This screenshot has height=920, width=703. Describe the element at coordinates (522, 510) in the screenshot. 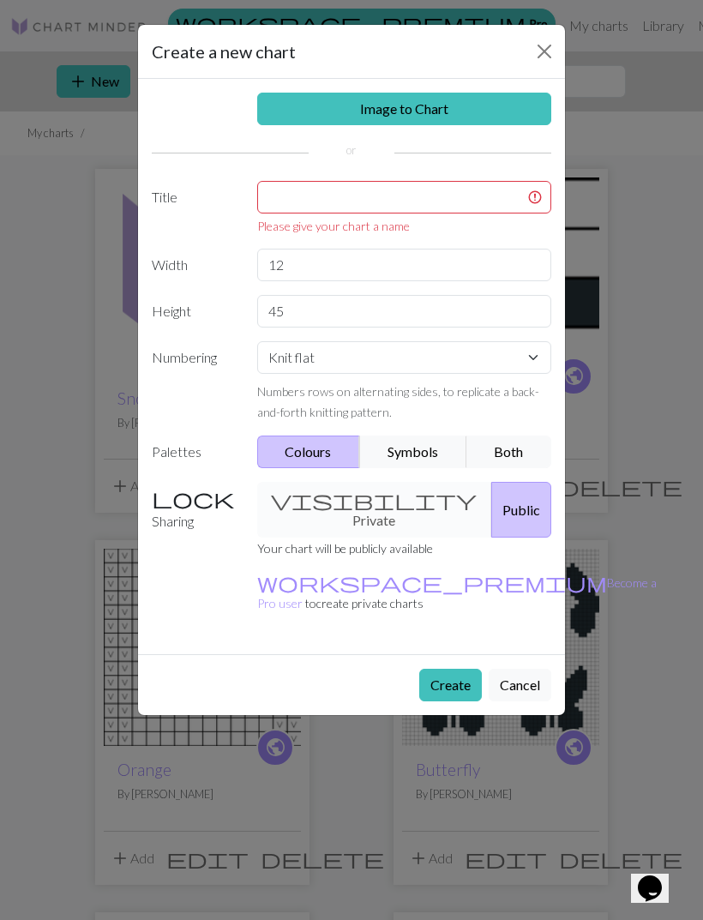

I see `button: Public` at that location.